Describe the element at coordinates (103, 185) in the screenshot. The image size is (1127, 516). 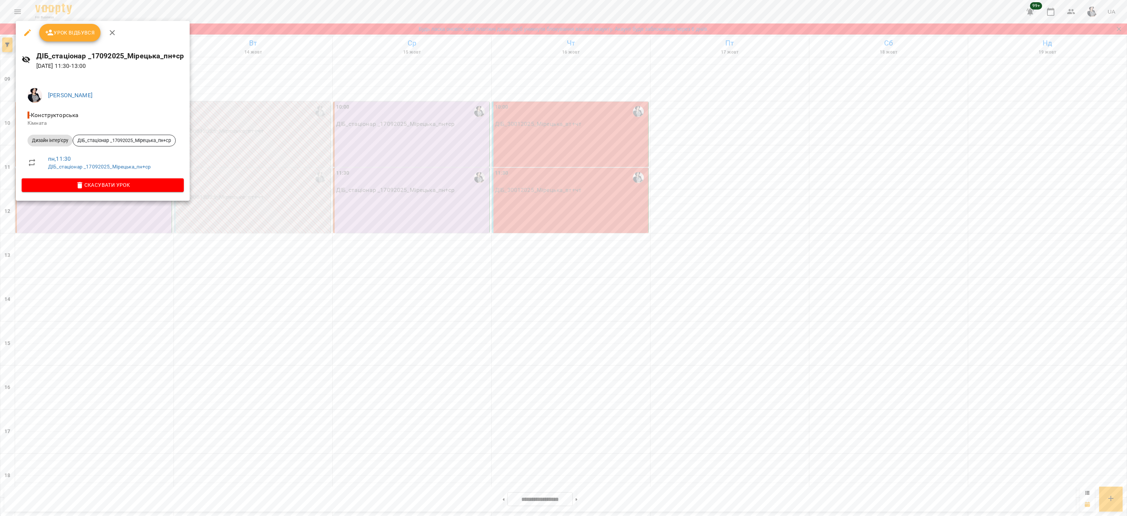
I see `span: Скасувати Урок` at that location.